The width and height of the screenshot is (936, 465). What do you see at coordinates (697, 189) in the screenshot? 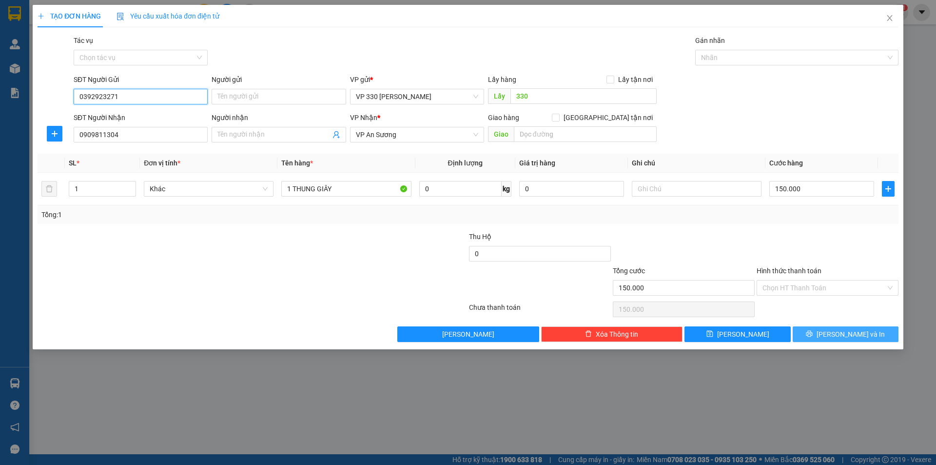
I see `input: Ghi Chú` at bounding box center [697, 189].